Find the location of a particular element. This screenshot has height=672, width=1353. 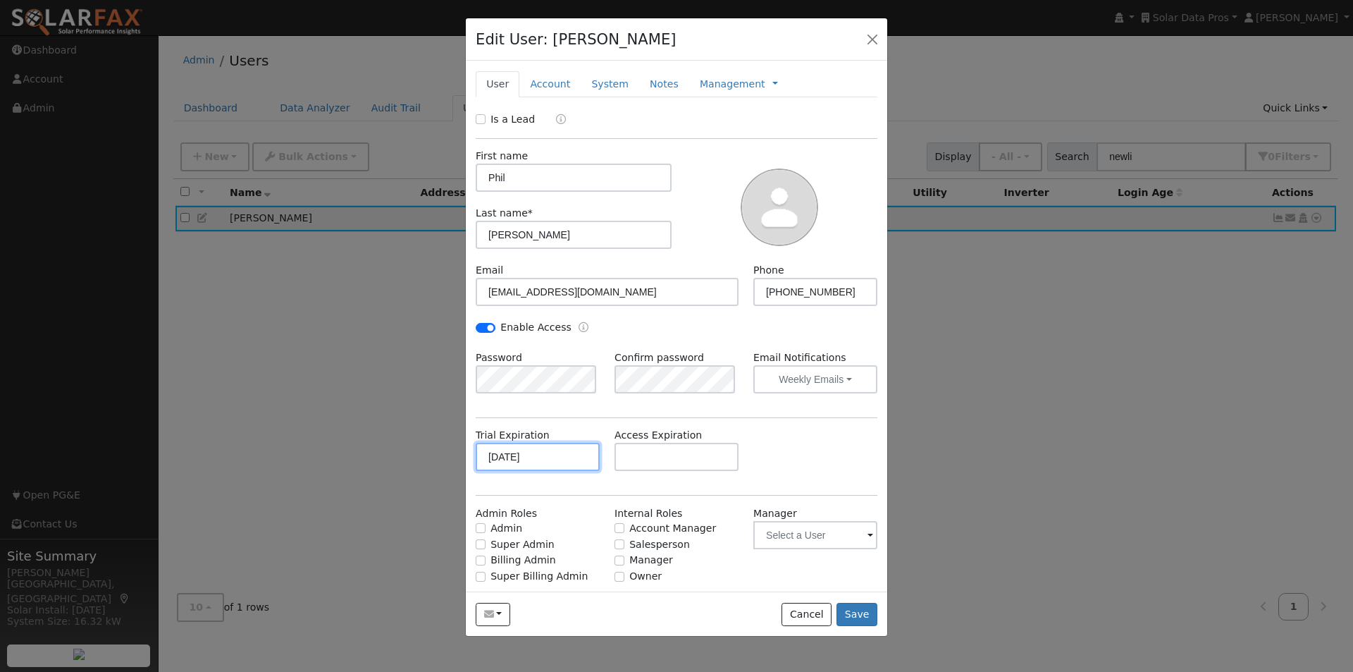

button: Save is located at coordinates (857, 615).